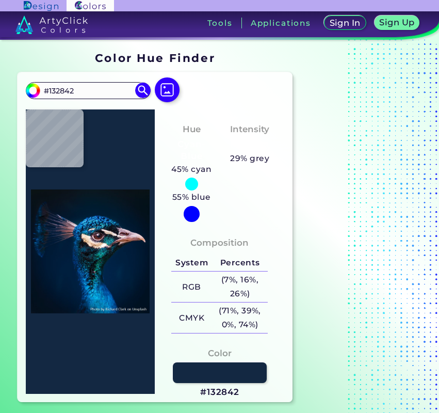 This screenshot has width=439, height=413. What do you see at coordinates (220, 353) in the screenshot?
I see `h4: Color` at bounding box center [220, 353].